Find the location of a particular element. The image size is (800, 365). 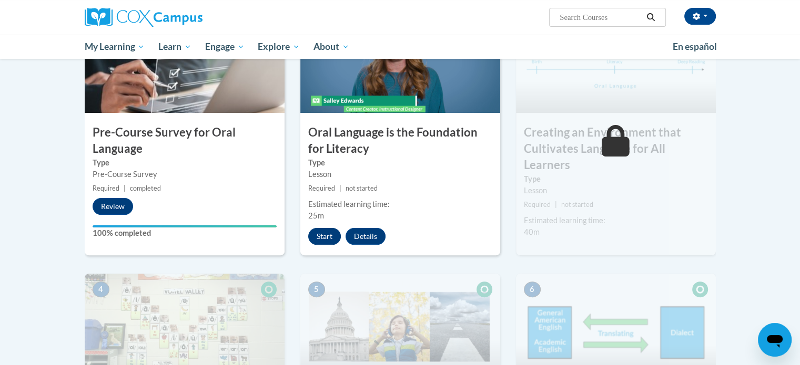

button: Details is located at coordinates (365, 237).